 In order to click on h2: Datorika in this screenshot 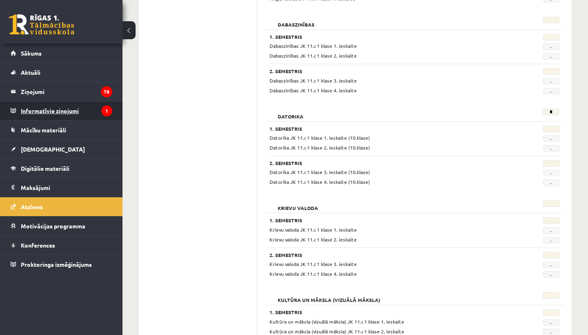, I will do `click(290, 113)`.